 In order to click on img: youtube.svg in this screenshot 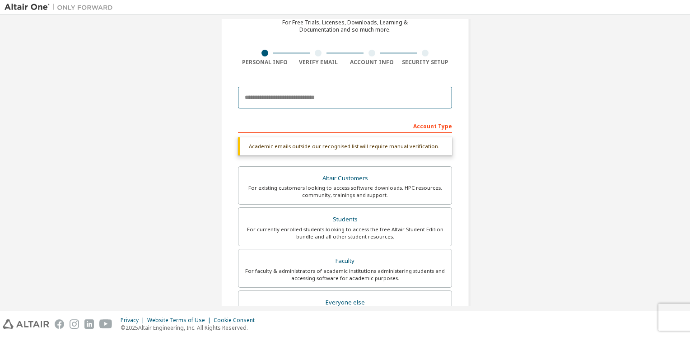, I will do `click(106, 324)`.